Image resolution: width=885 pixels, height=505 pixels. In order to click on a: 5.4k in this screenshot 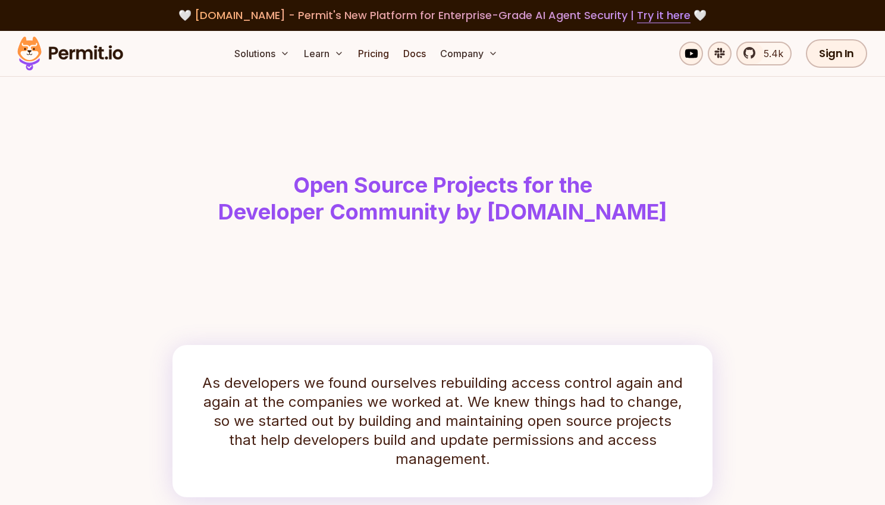, I will do `click(764, 54)`.